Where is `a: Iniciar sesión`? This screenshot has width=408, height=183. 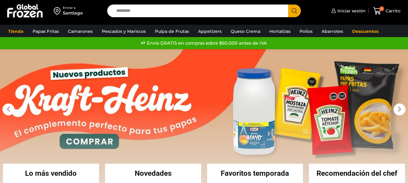
a: Iniciar sesión is located at coordinates (348, 11).